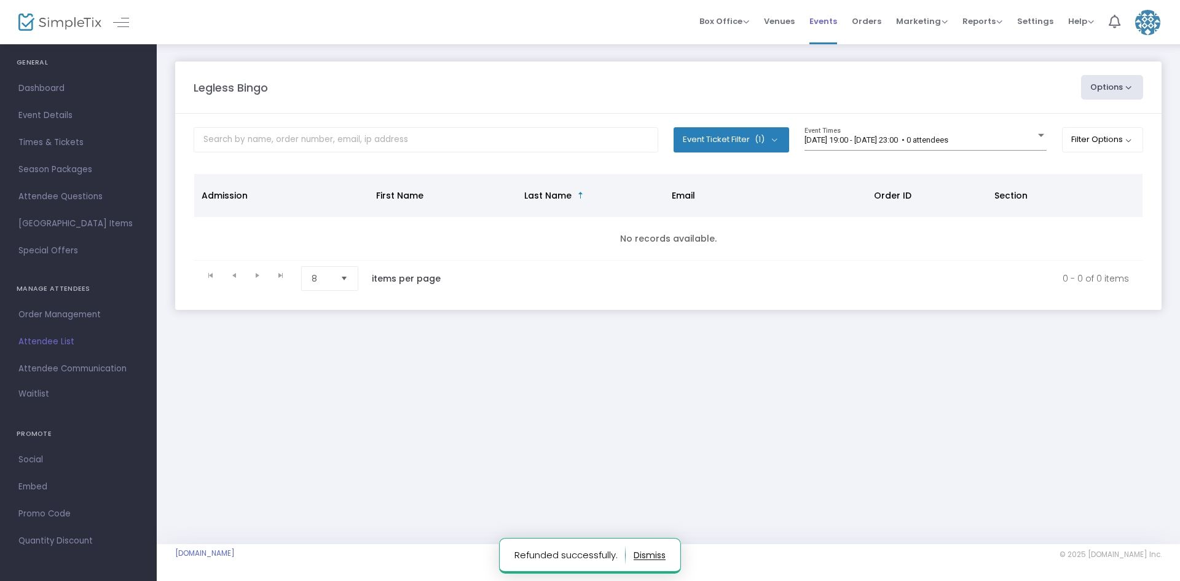  Describe the element at coordinates (1113, 87) in the screenshot. I see `button: Options` at that location.